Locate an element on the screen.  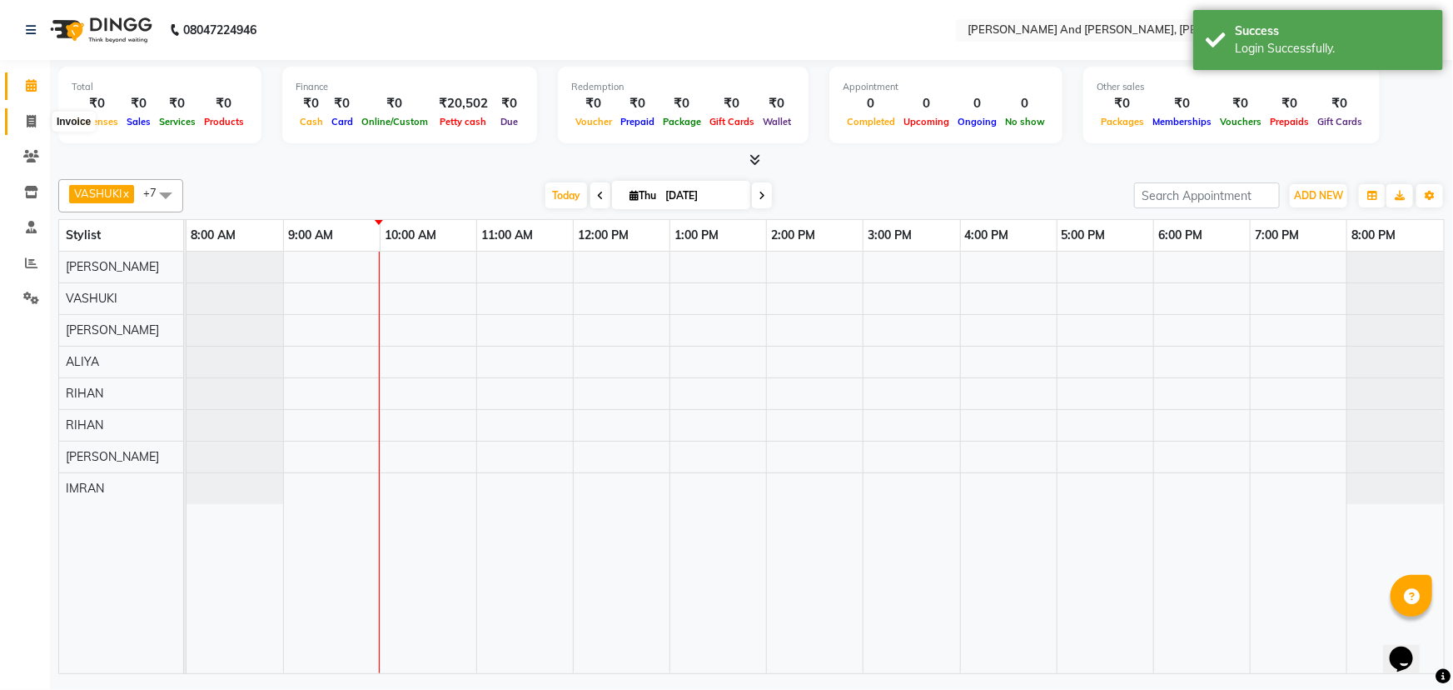
input: Search Appointment is located at coordinates (1207, 195).